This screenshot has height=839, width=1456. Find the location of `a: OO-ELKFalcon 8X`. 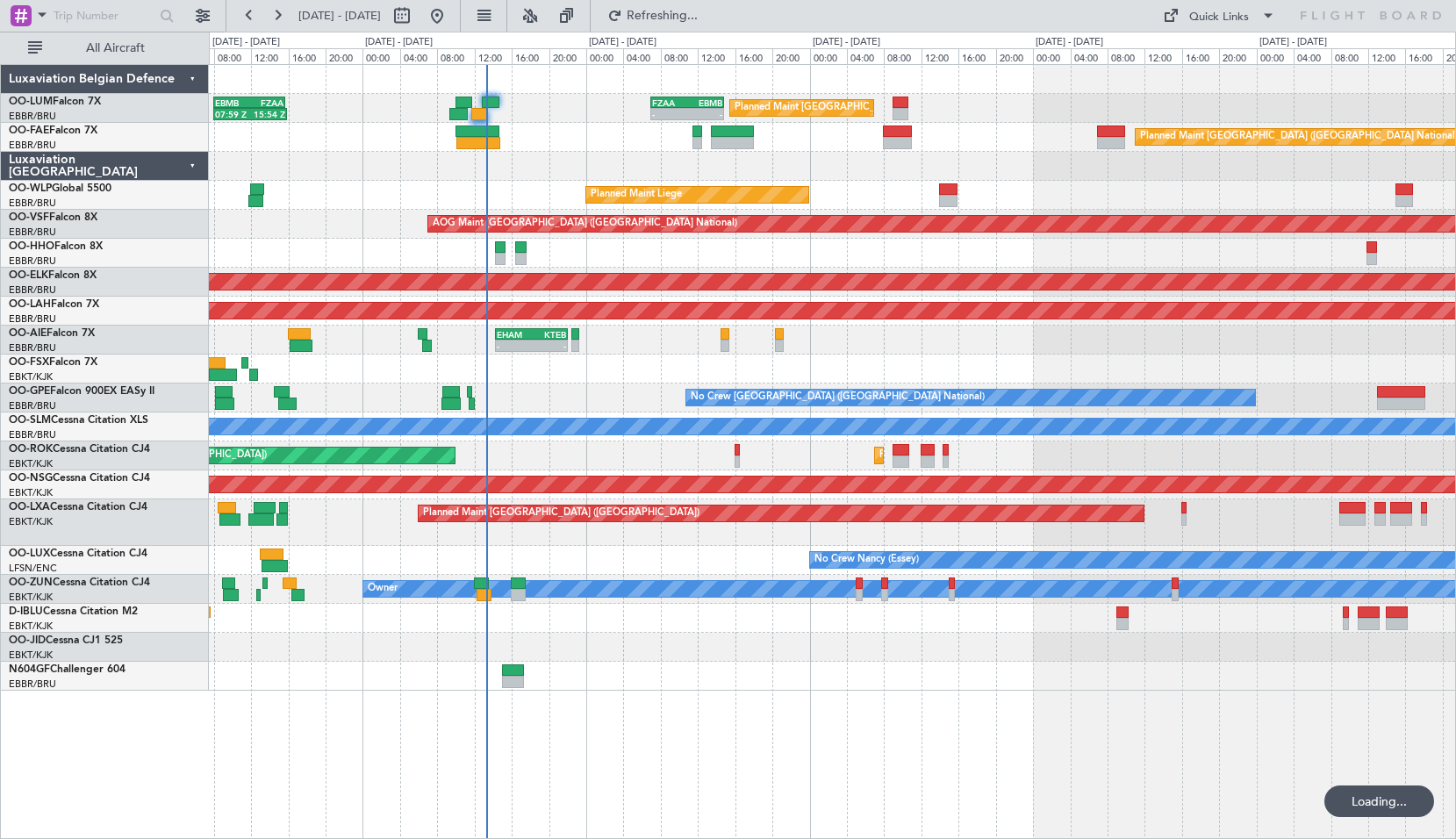

a: OO-ELKFalcon 8X is located at coordinates (53, 276).